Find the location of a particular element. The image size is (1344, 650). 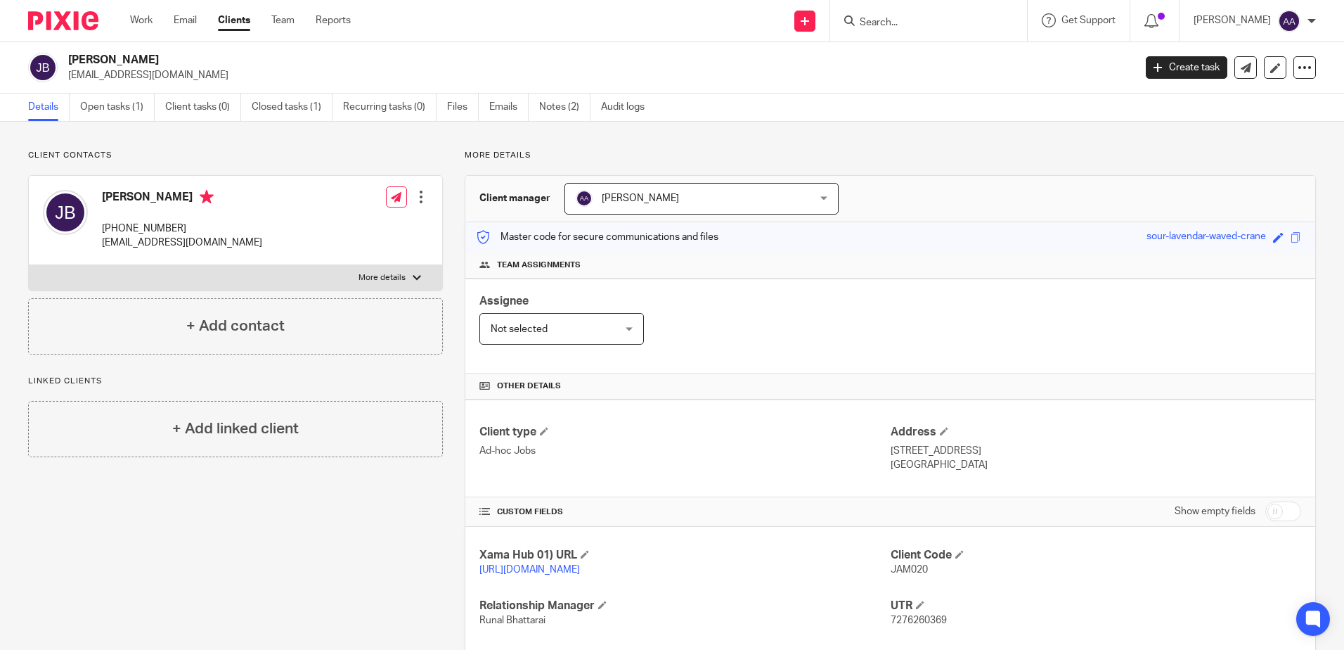

h4: Address is located at coordinates (1096, 432).